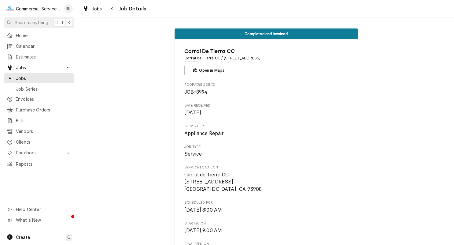  What do you see at coordinates (39, 89) in the screenshot?
I see `a: Job Series` at bounding box center [39, 89].